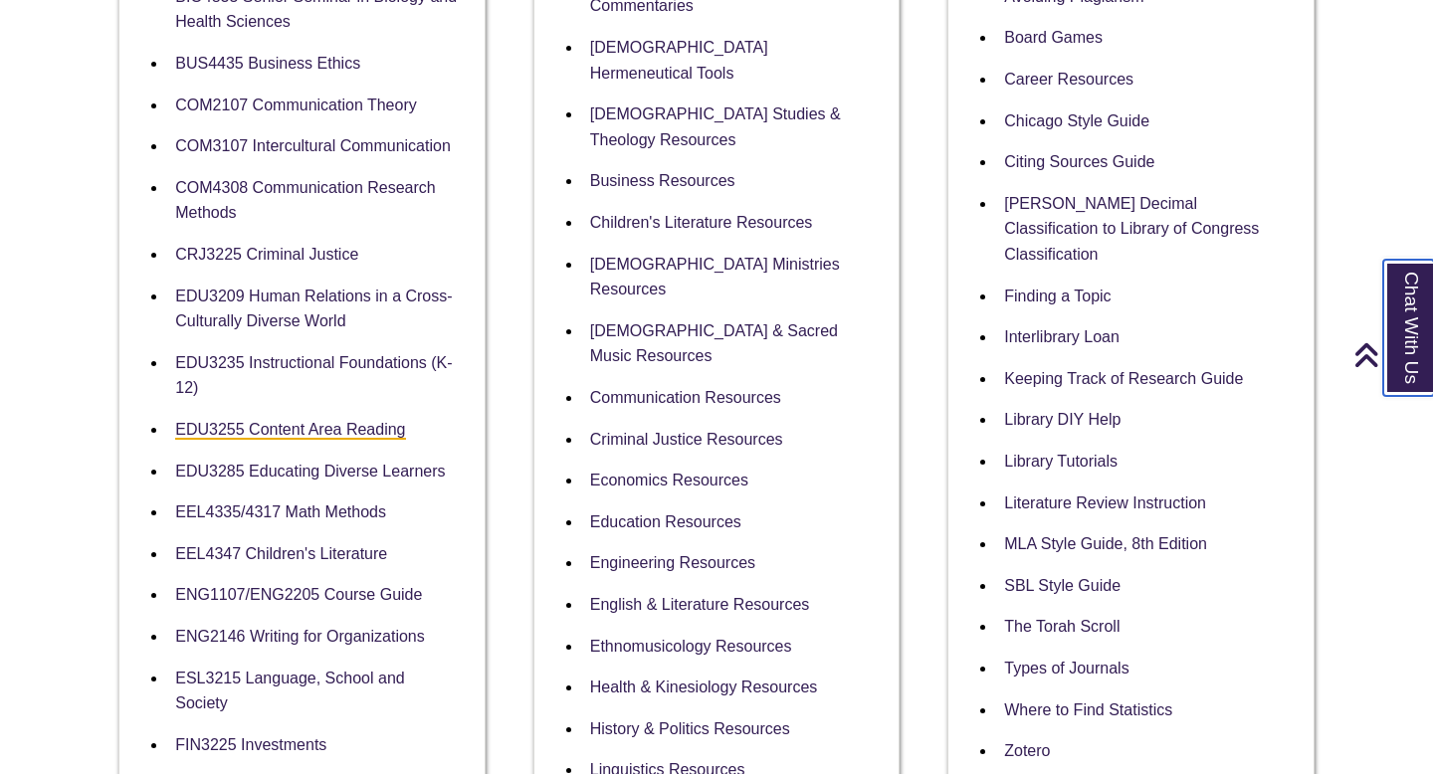  Describe the element at coordinates (267, 254) in the screenshot. I see `a: CRJ3225 Criminal Justice` at that location.